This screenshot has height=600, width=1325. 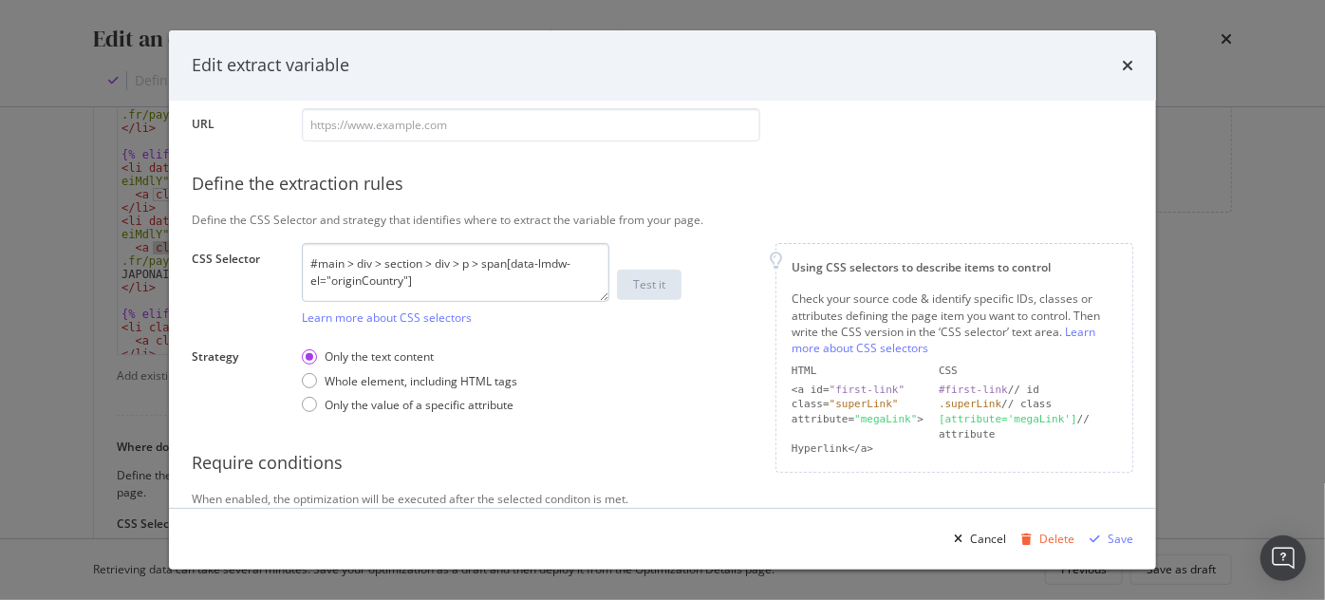 I want to click on div: When enabled, the optimization will be executed after the selected conditon is met., so click(x=663, y=498).